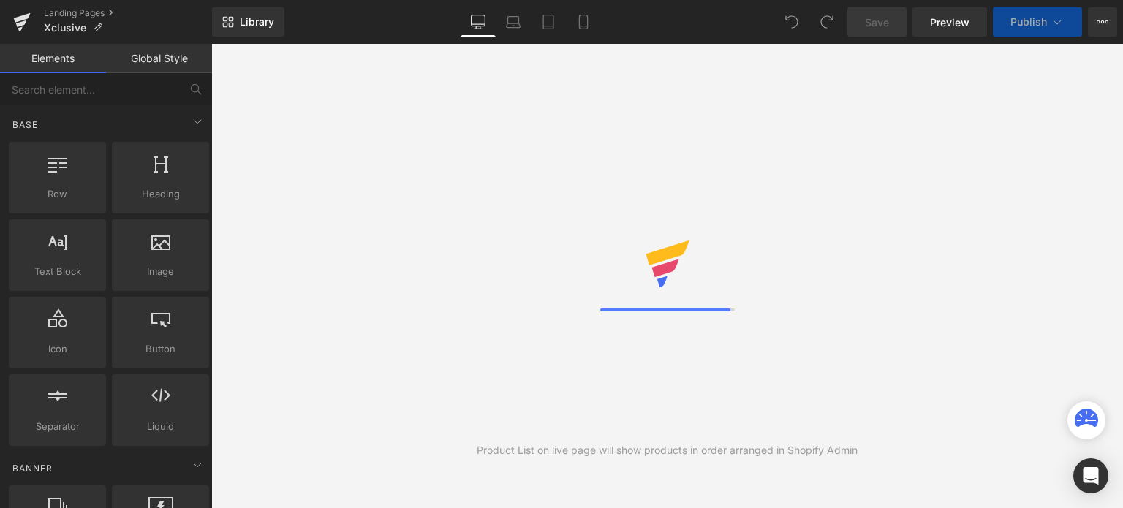 The image size is (1123, 508). Describe the element at coordinates (57, 426) in the screenshot. I see `span: Separator` at that location.